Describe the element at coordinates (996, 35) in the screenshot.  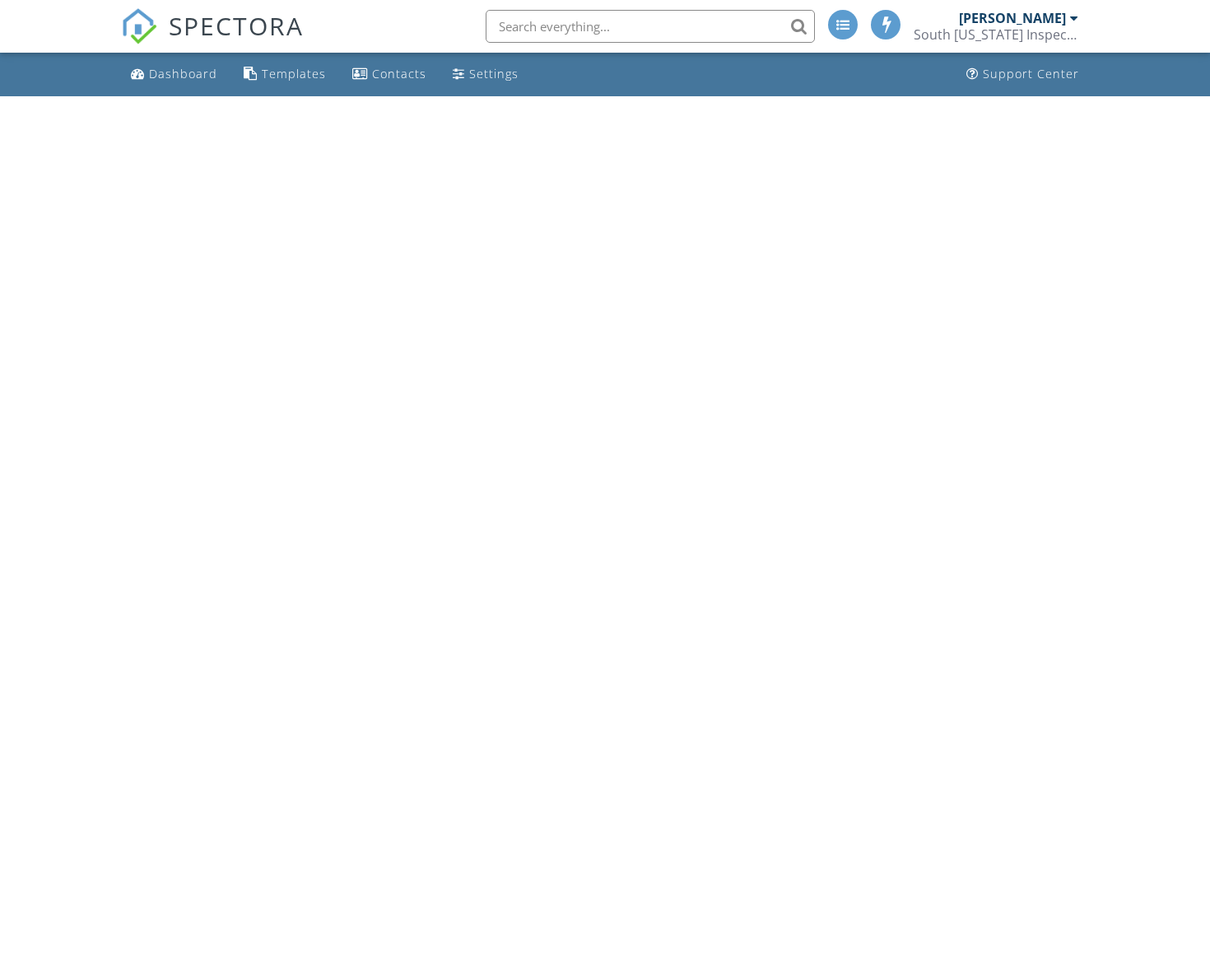
I see `div: South Florida Inspectors` at that location.